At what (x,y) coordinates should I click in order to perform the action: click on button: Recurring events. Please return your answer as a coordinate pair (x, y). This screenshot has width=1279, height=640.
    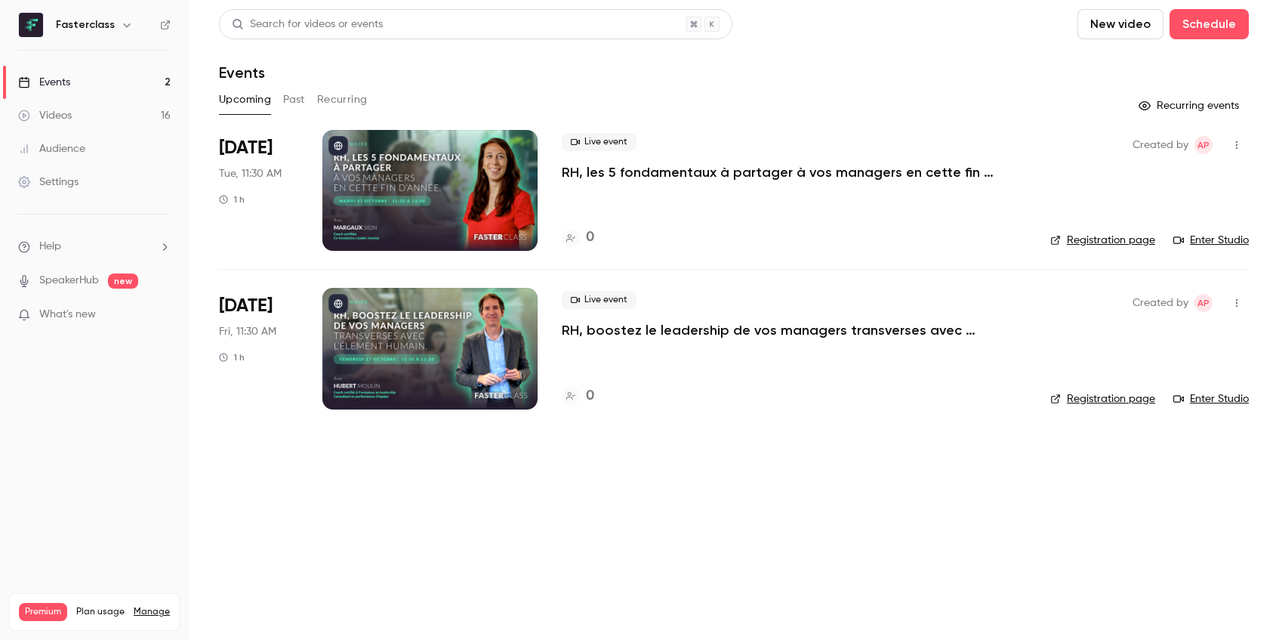
    Looking at the image, I should click on (1190, 106).